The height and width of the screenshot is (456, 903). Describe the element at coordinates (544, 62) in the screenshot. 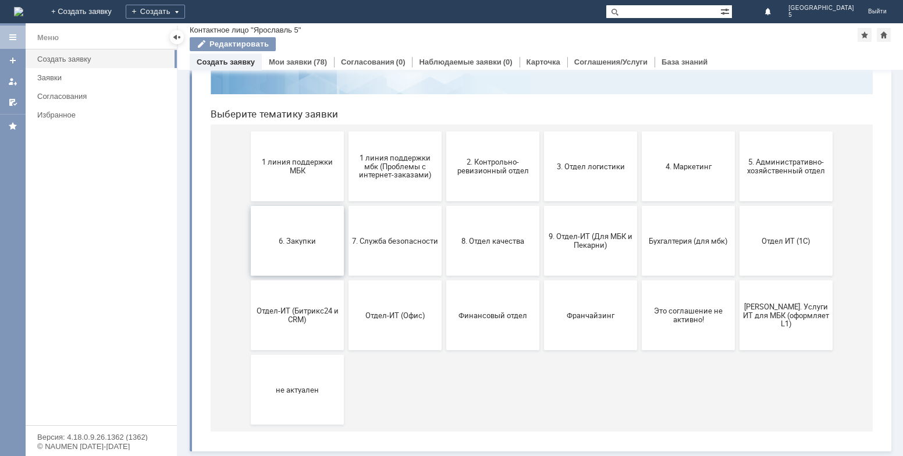

I see `a: Карточка` at that location.